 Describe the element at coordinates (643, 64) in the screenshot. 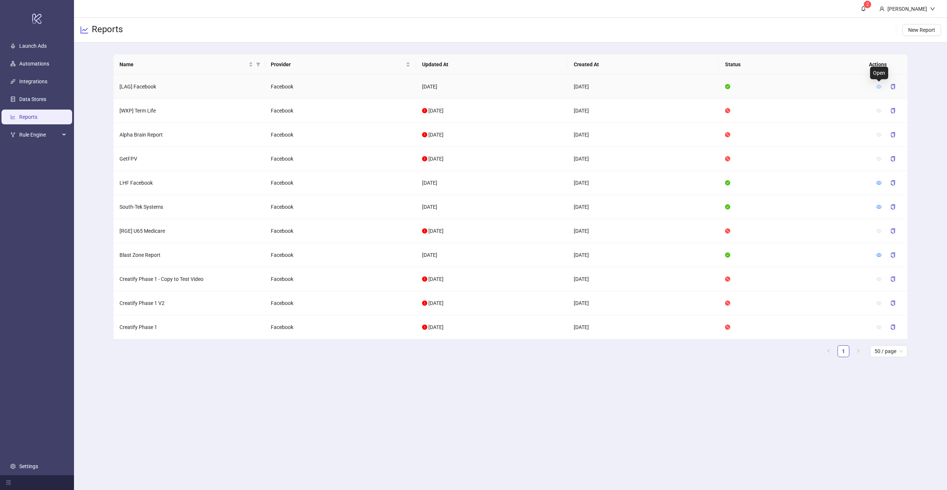

I see `th: Created At` at that location.